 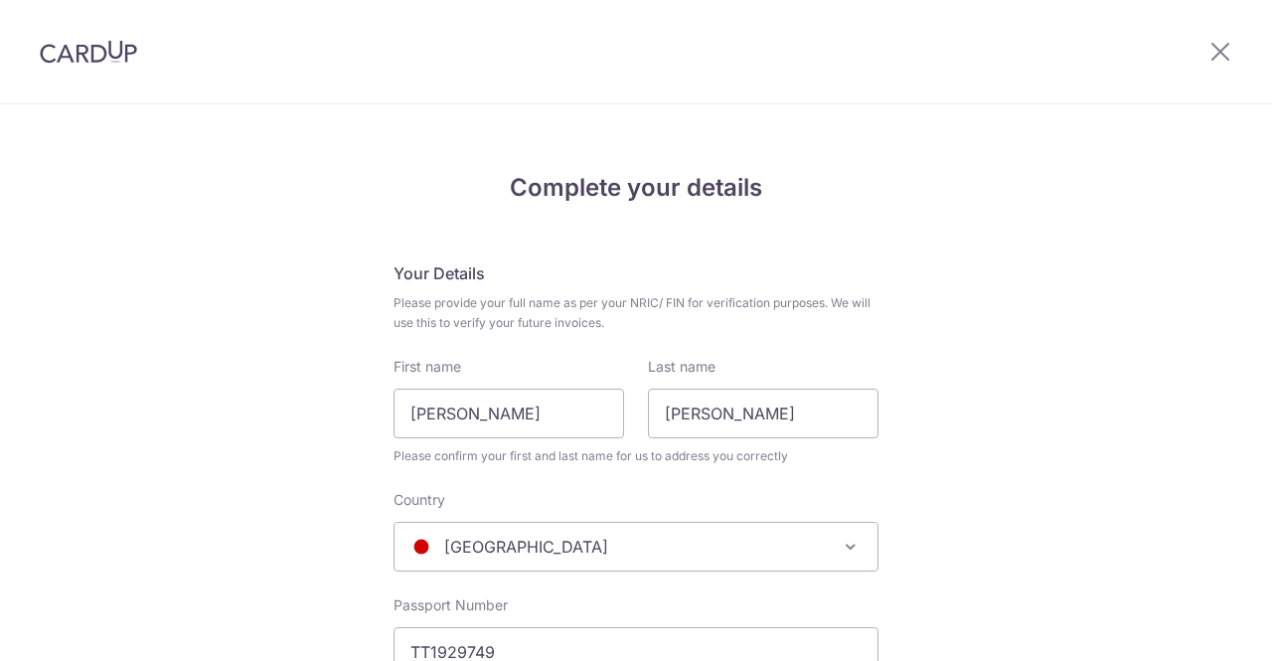 I want to click on input: First Name, so click(x=509, y=413).